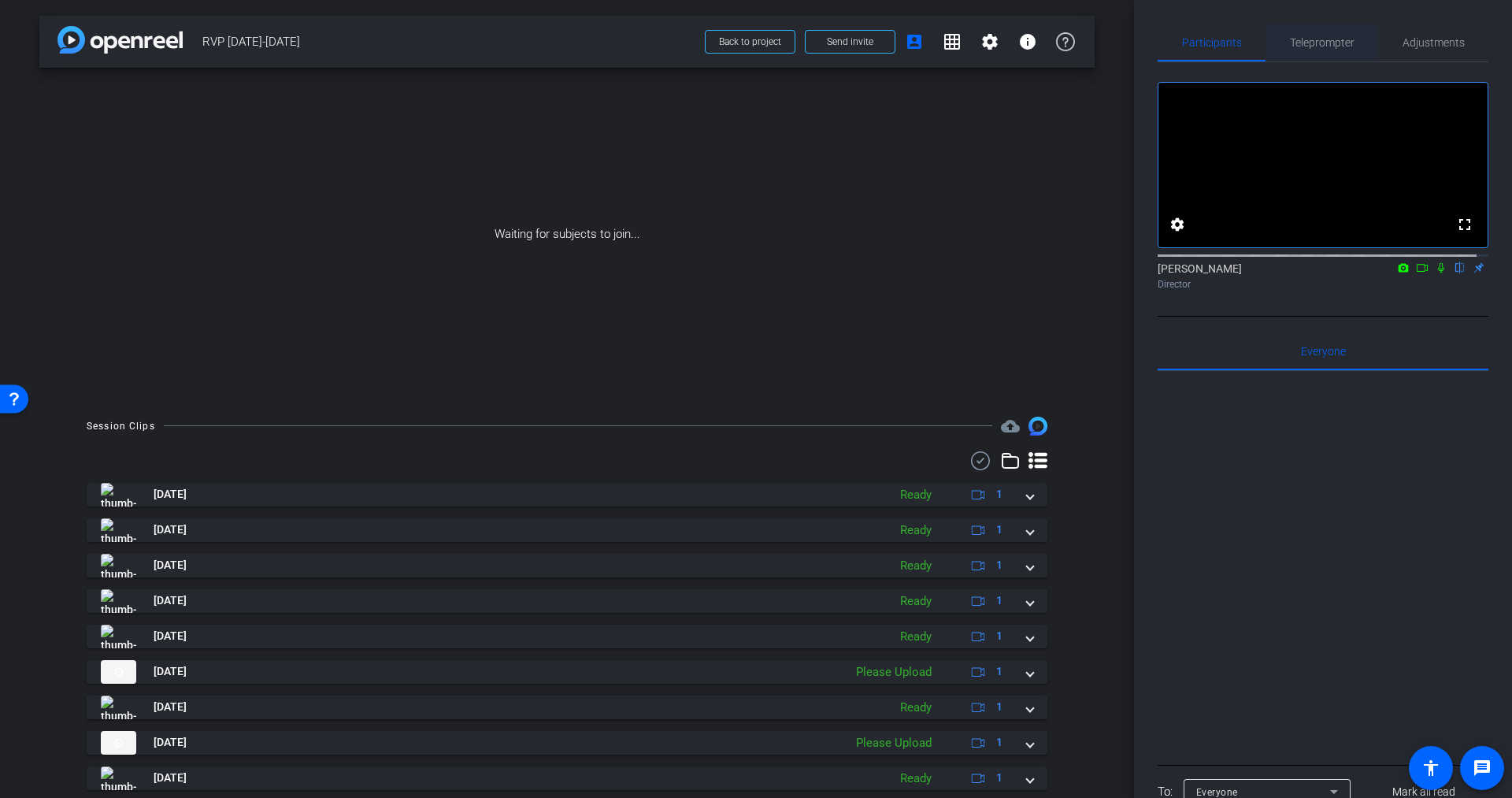 The width and height of the screenshot is (1512, 798). What do you see at coordinates (1465, 224) in the screenshot?
I see `mat-icon: fullscreen` at bounding box center [1465, 224].